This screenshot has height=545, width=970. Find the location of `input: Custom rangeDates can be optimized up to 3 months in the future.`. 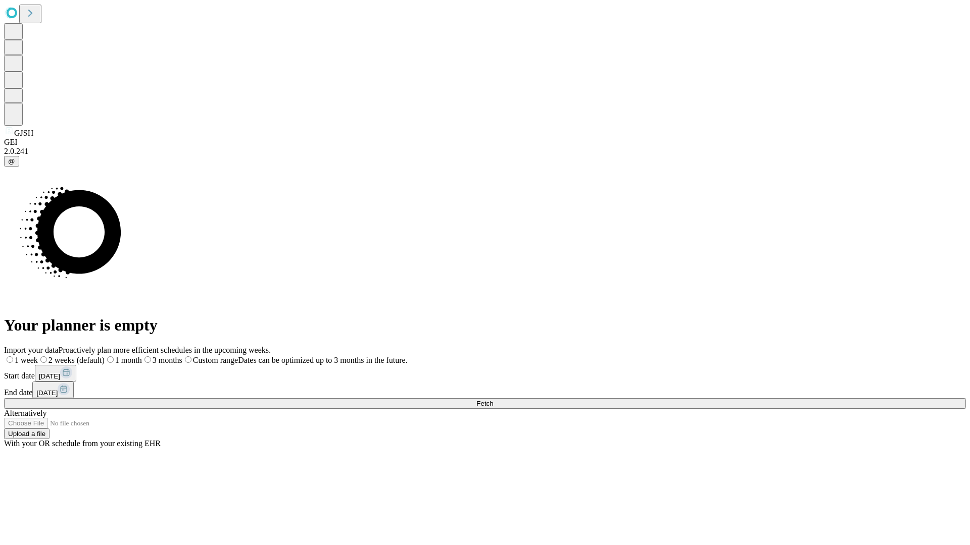

input: Custom rangeDates can be optimized up to 3 months in the future. is located at coordinates (188, 360).